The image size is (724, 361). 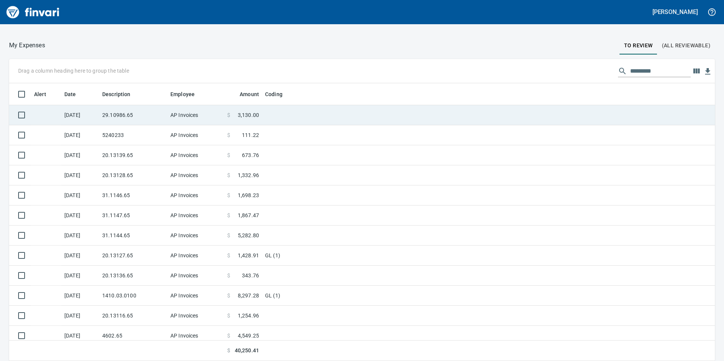 I want to click on nav: breadcrumb, so click(x=27, y=45).